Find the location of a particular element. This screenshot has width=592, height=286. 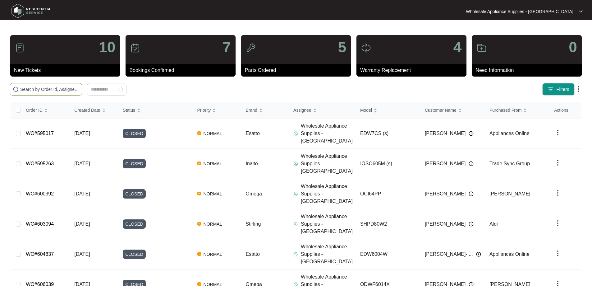

a: WO#600392 is located at coordinates (40, 193).